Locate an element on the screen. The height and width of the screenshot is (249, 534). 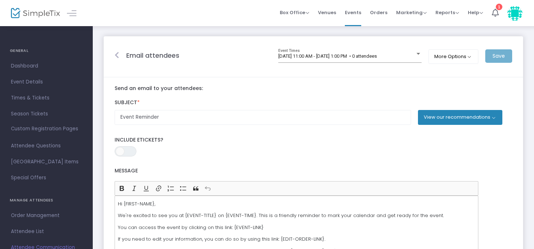
p: You can access the event by clicking on this link: {EVENT-LINK} is located at coordinates (296, 228).